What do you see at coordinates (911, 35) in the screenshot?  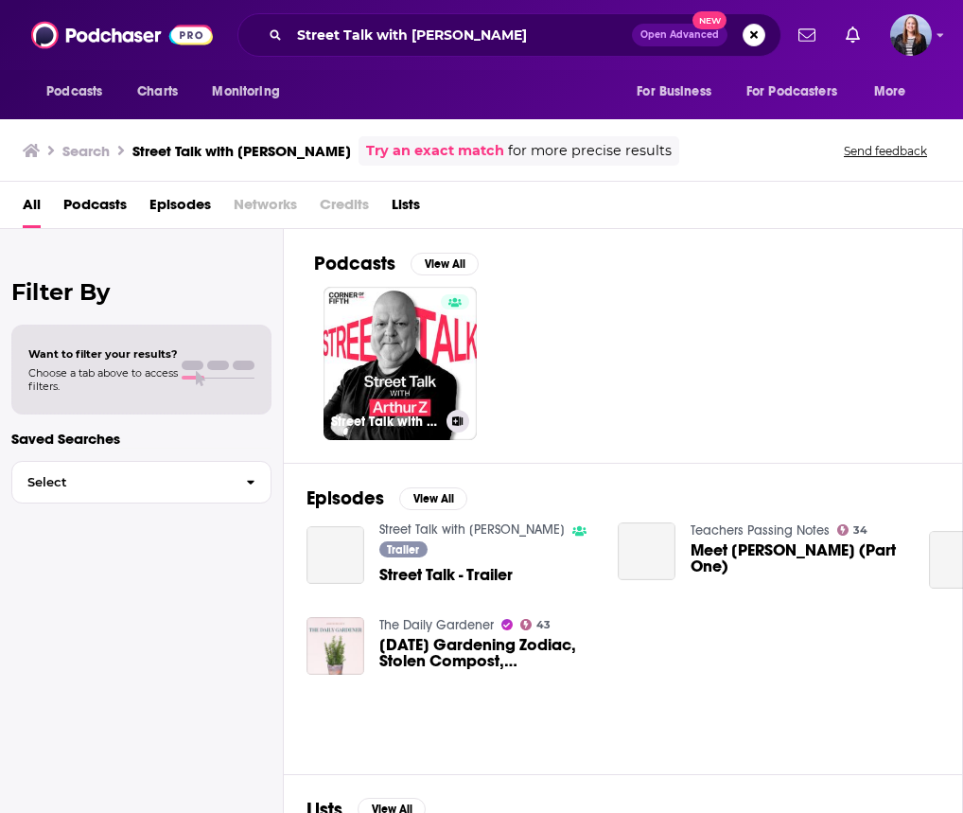 I see `img: User Profile` at bounding box center [911, 35].